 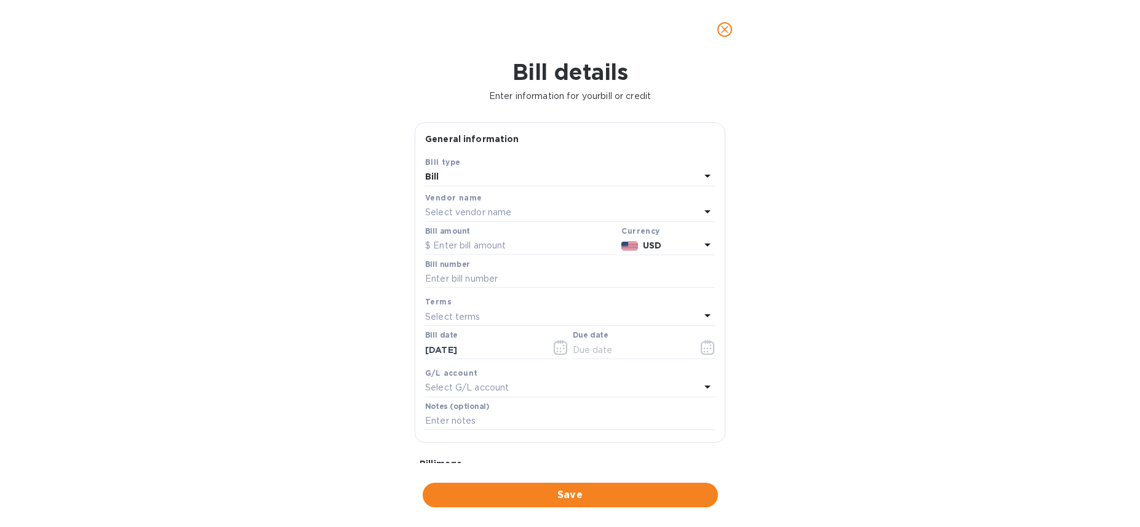 I want to click on b: Vendor name, so click(x=453, y=198).